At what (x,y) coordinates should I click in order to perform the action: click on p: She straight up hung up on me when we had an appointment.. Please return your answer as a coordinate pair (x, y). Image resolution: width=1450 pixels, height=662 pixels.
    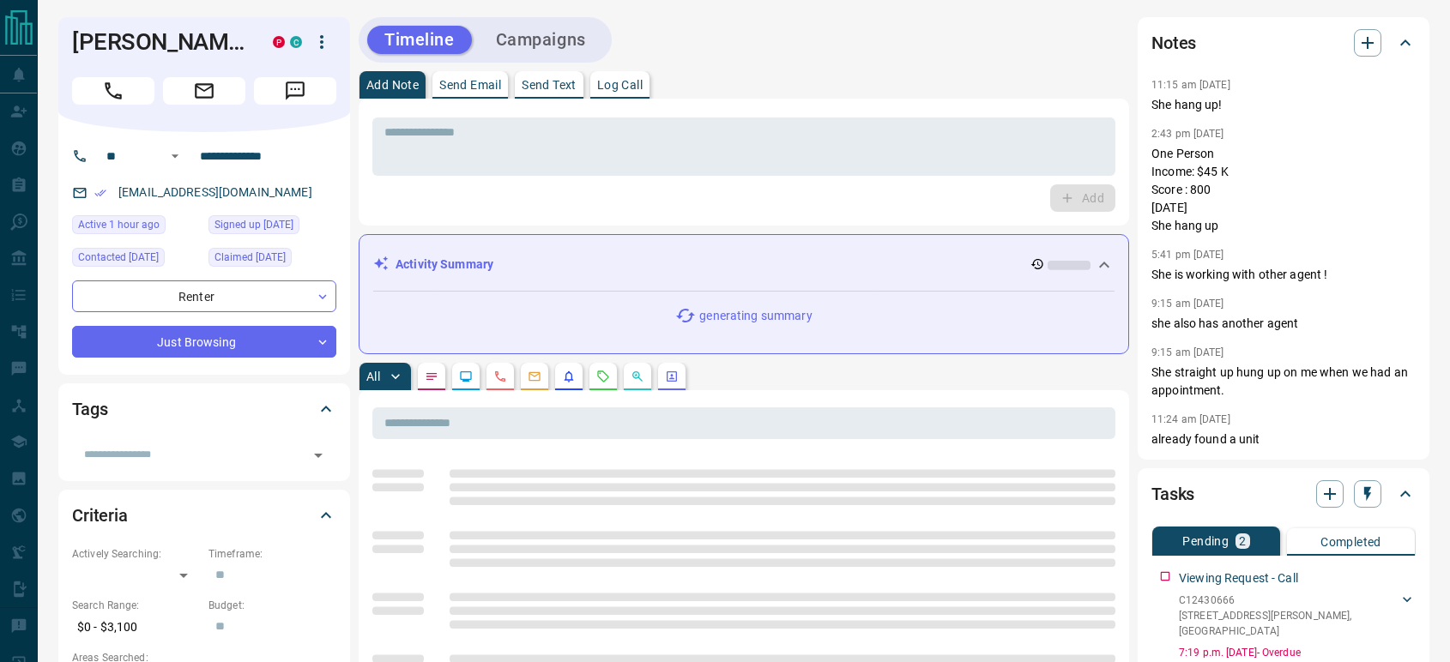
    Looking at the image, I should click on (1283, 382).